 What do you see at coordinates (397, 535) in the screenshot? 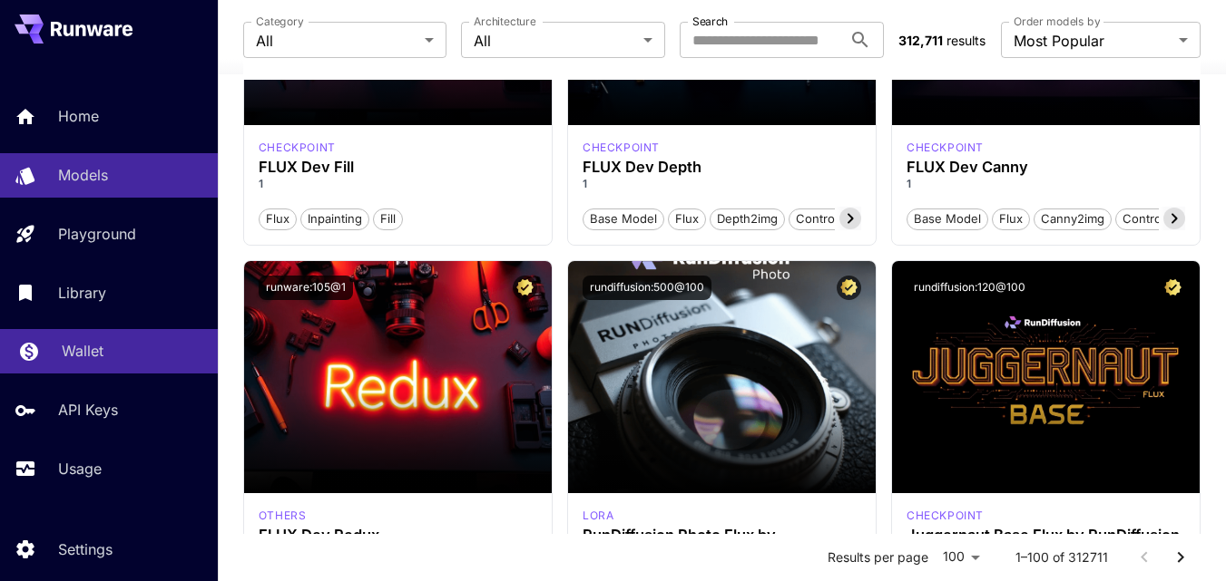
I see `h3: FLUX Dev Redux` at bounding box center [397, 535].